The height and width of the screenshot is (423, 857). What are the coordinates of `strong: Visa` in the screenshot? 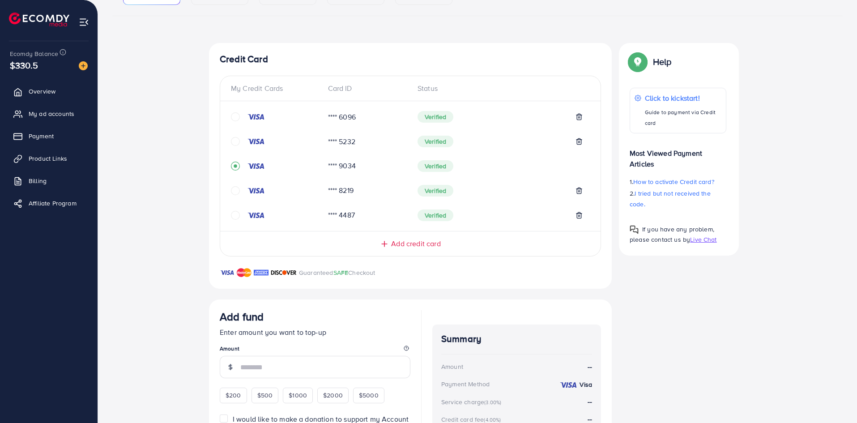 It's located at (586, 384).